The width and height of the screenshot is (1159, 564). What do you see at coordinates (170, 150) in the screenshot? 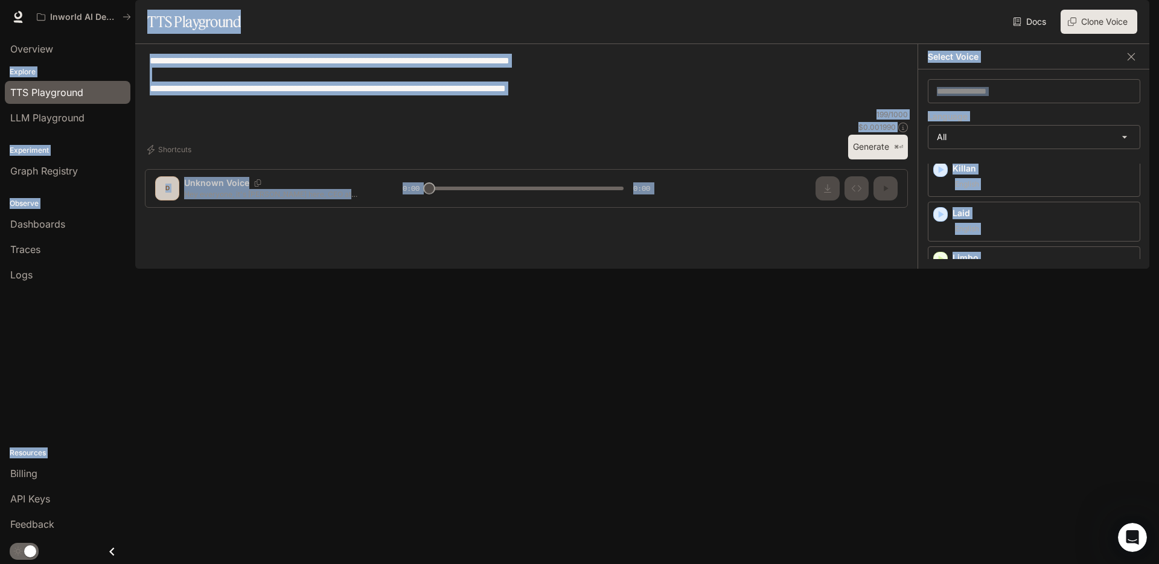
I see `button: Shortcuts` at bounding box center [170, 150].